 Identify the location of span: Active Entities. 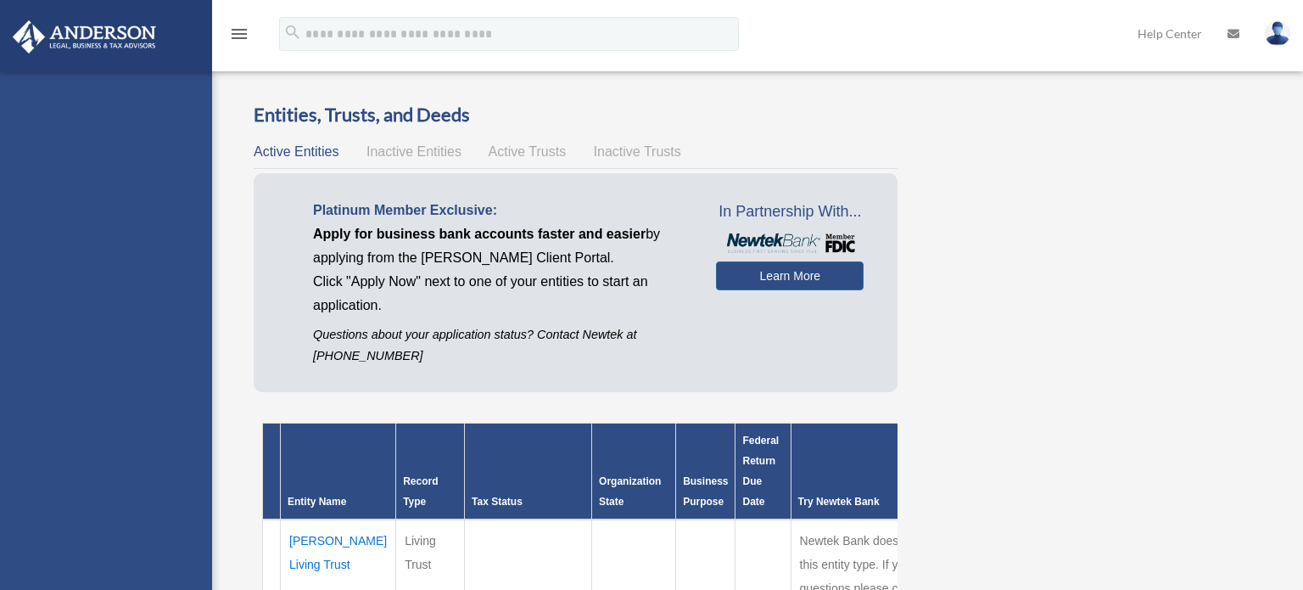
(296, 151).